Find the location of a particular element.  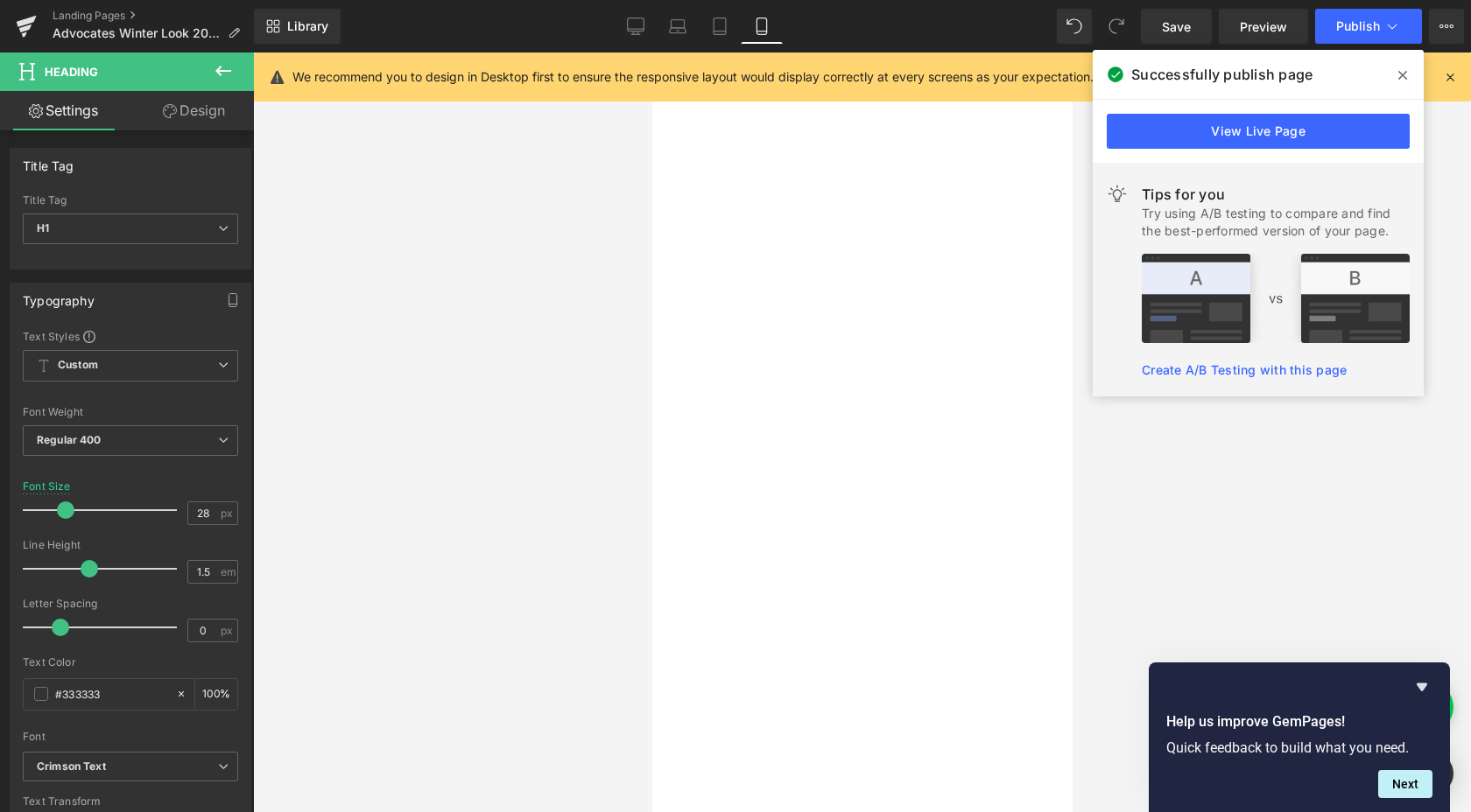

div: Text Color is located at coordinates (130, 662).